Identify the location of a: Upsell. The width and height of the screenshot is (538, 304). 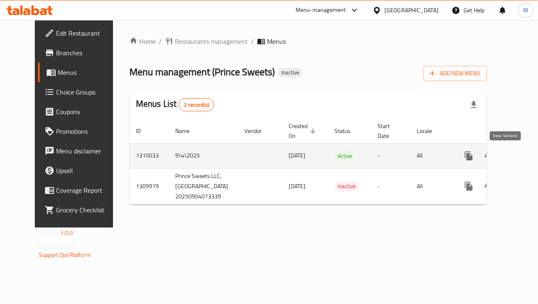
(81, 171).